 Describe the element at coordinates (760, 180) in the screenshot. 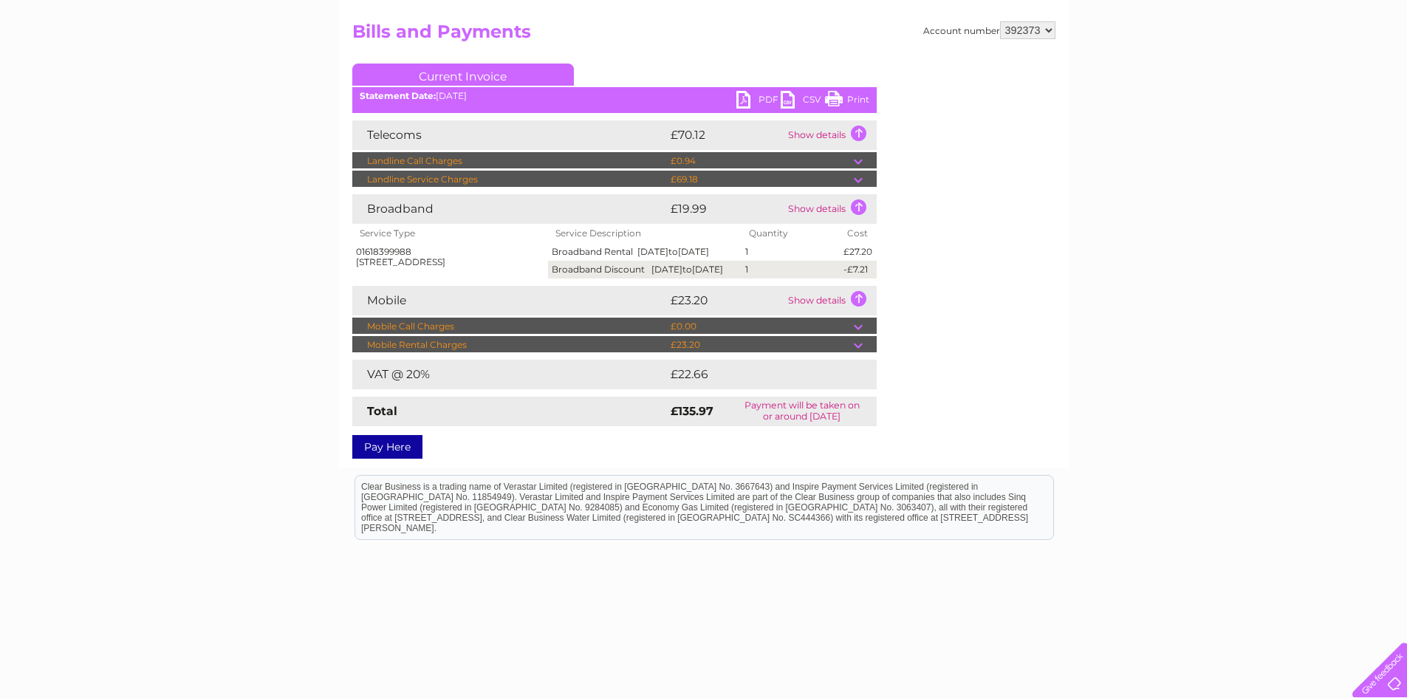

I see `td: £69.18` at that location.